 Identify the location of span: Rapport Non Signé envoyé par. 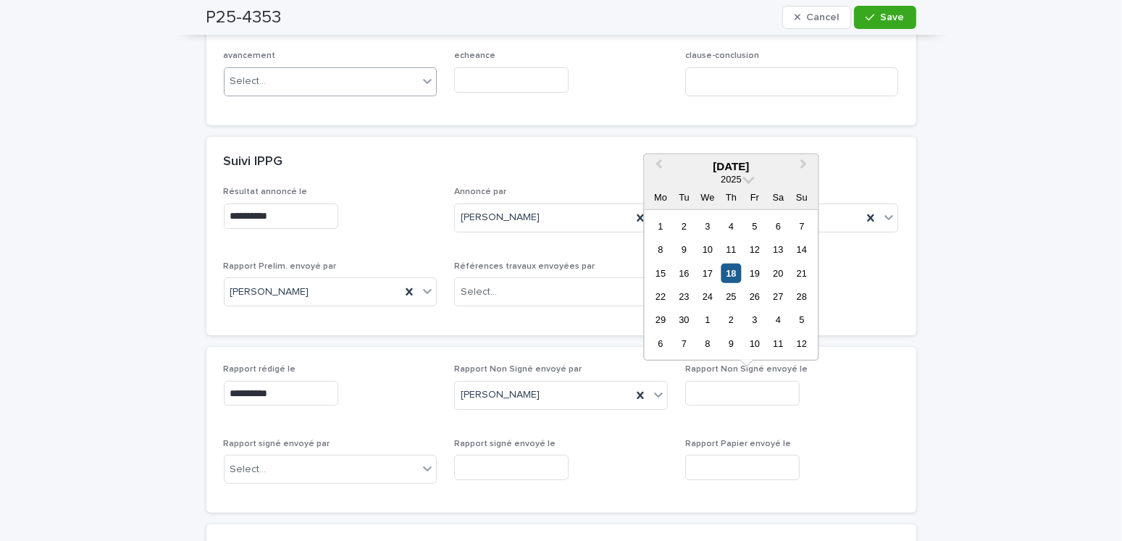
(518, 369).